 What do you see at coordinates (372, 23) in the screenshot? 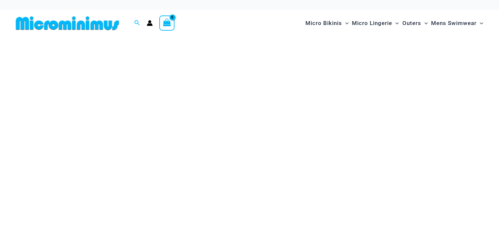
I see `span: Micro Lingerie` at bounding box center [372, 23].